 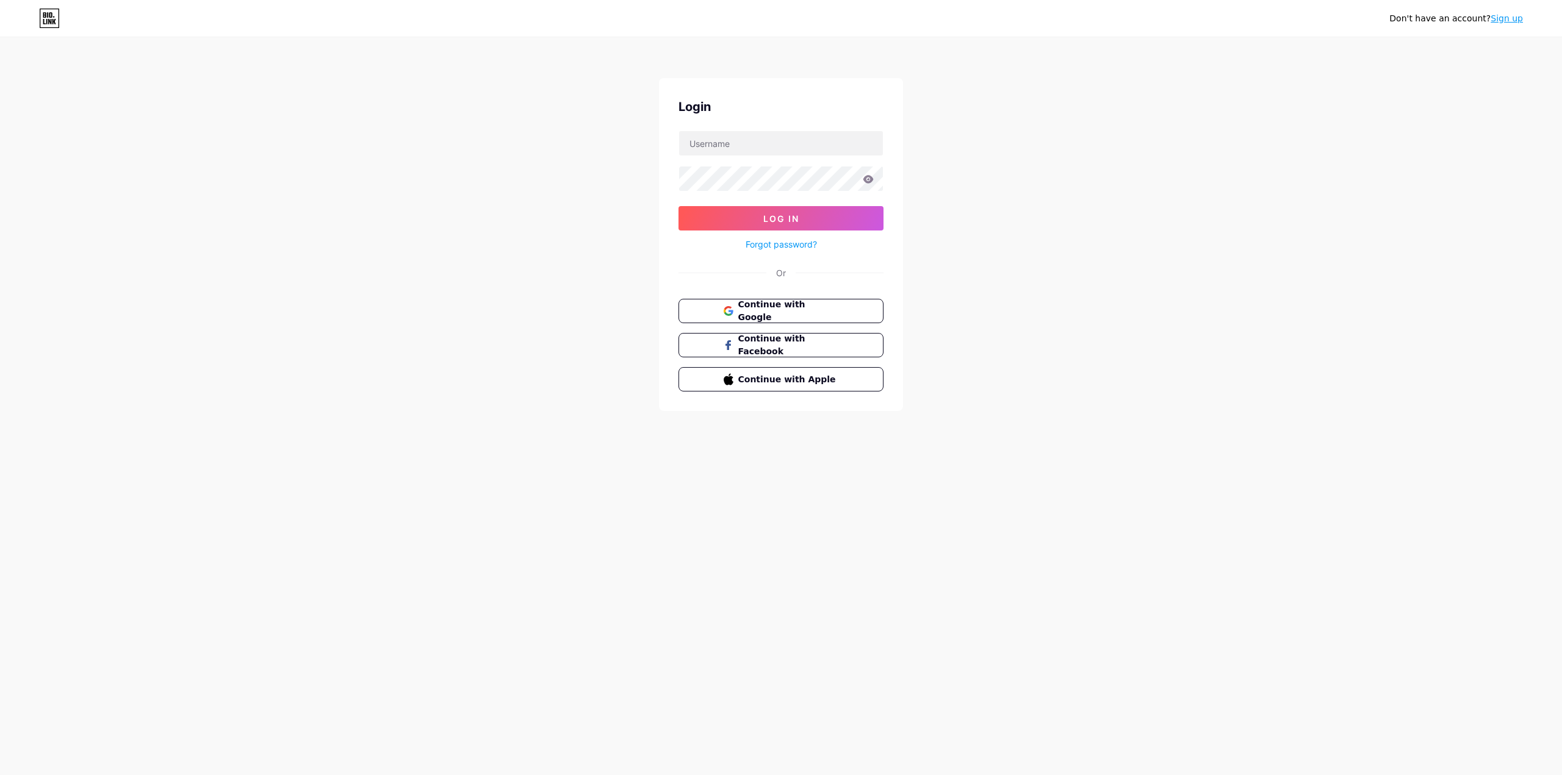 I want to click on span: Continue with Apple, so click(x=788, y=379).